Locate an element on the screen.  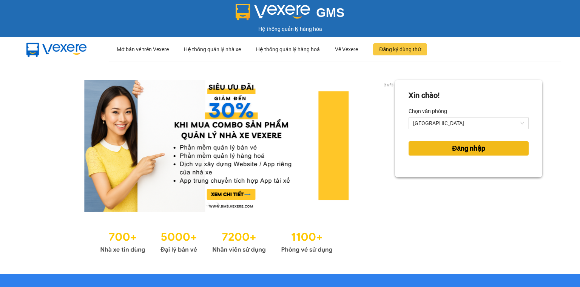
span: Đăng ký dùng thử is located at coordinates (400, 49).